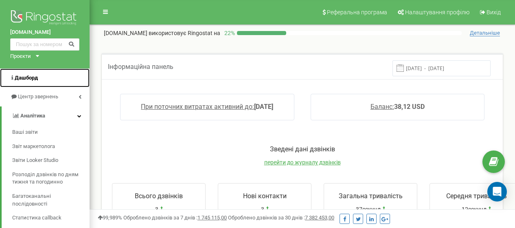  I want to click on span: 99,989%, so click(110, 217).